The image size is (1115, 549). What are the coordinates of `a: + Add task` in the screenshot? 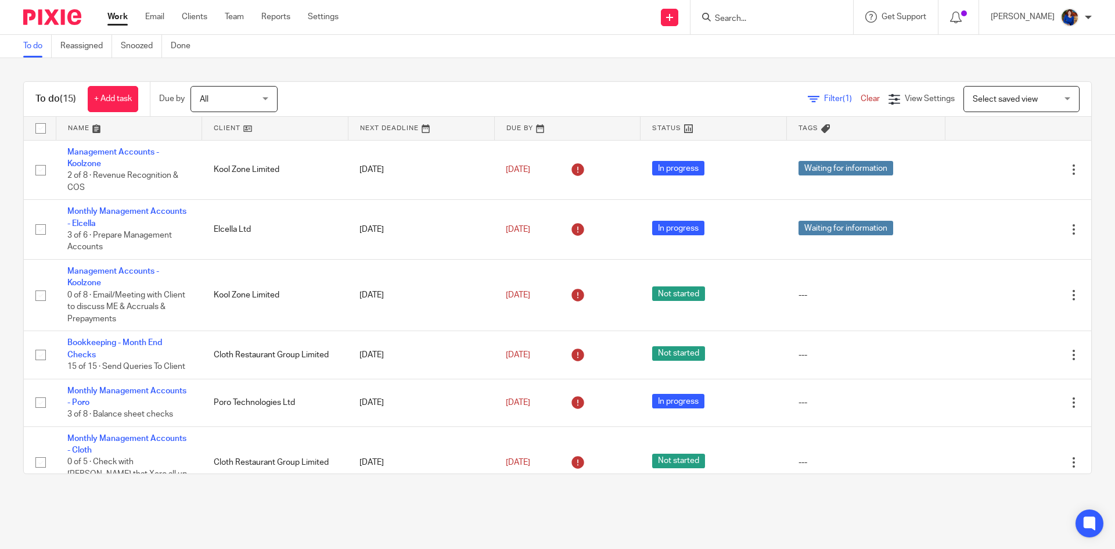 It's located at (113, 99).